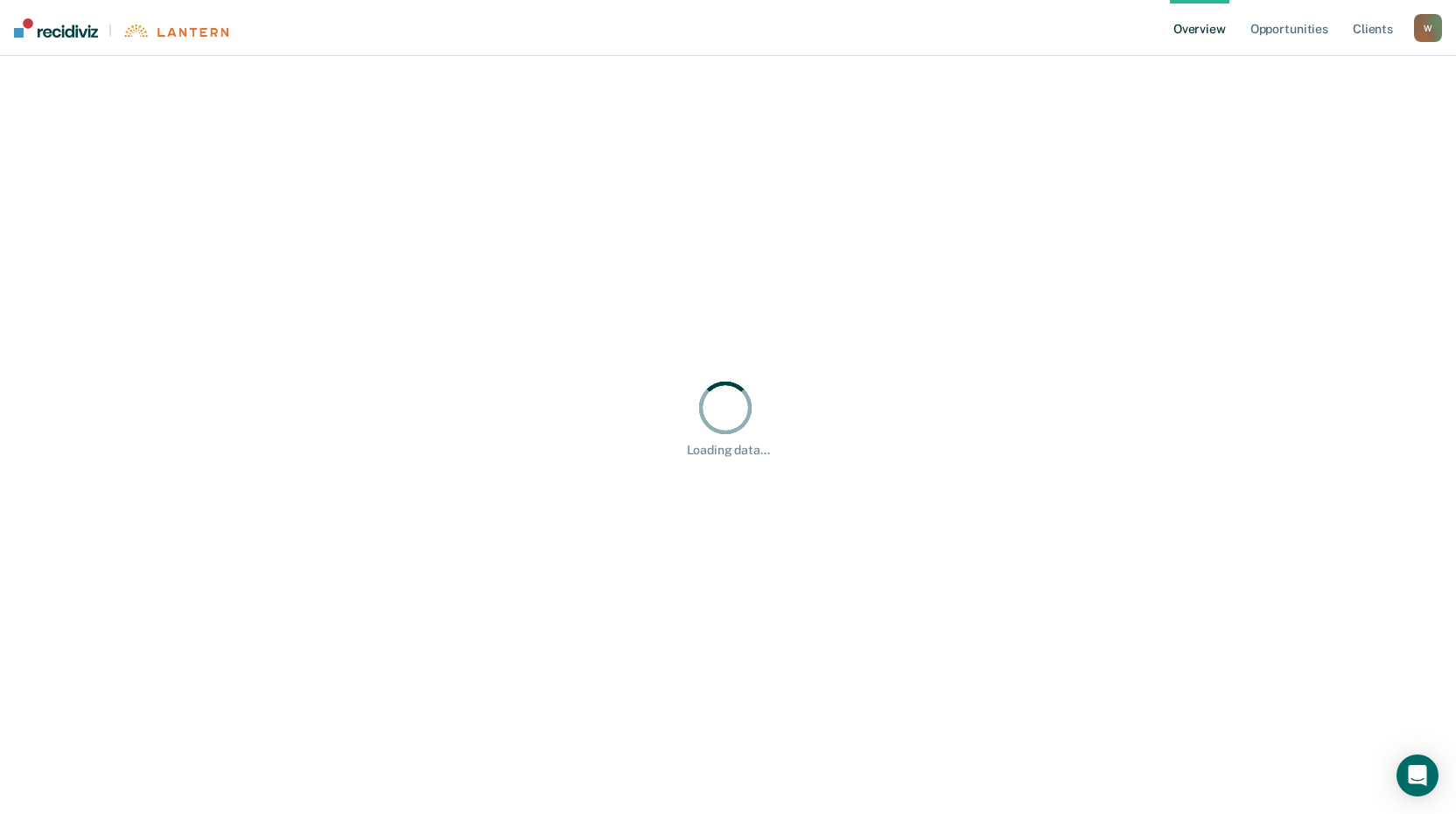 This screenshot has height=814, width=1456. I want to click on div: Open Intercom Messenger, so click(1418, 776).